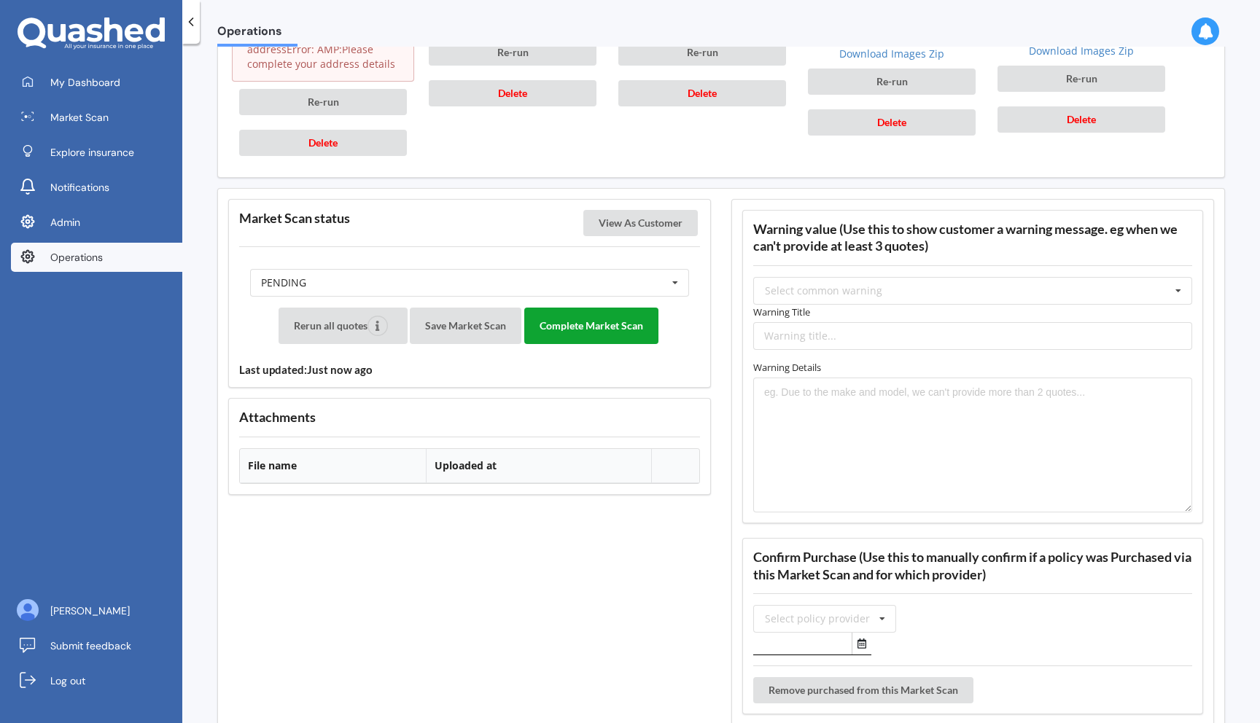  Describe the element at coordinates (332, 466) in the screenshot. I see `th: File name` at that location.